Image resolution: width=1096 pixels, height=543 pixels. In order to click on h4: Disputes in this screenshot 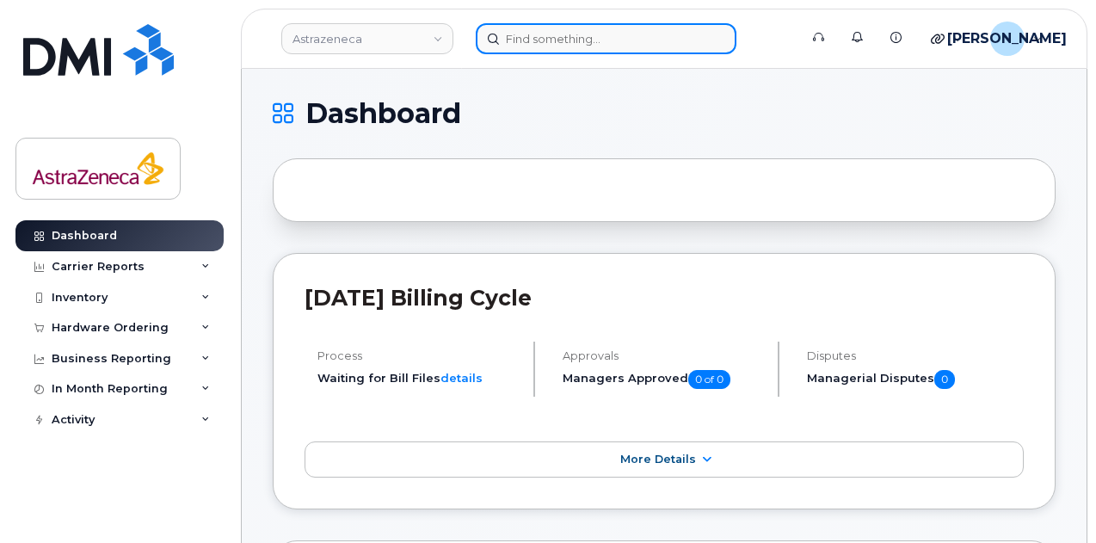, I will do `click(916, 355)`.